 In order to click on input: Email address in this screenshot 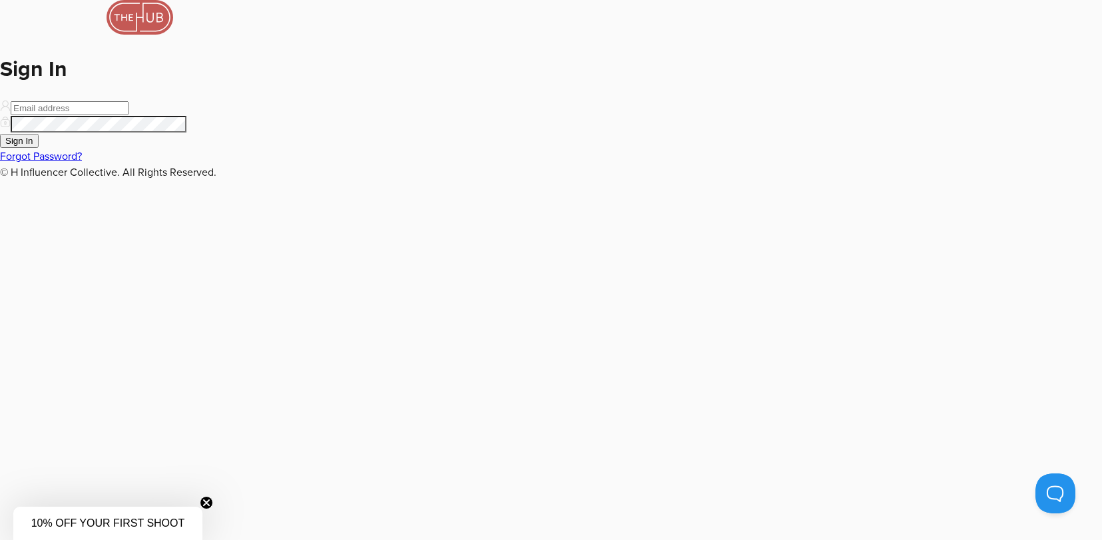, I will do `click(69, 108)`.